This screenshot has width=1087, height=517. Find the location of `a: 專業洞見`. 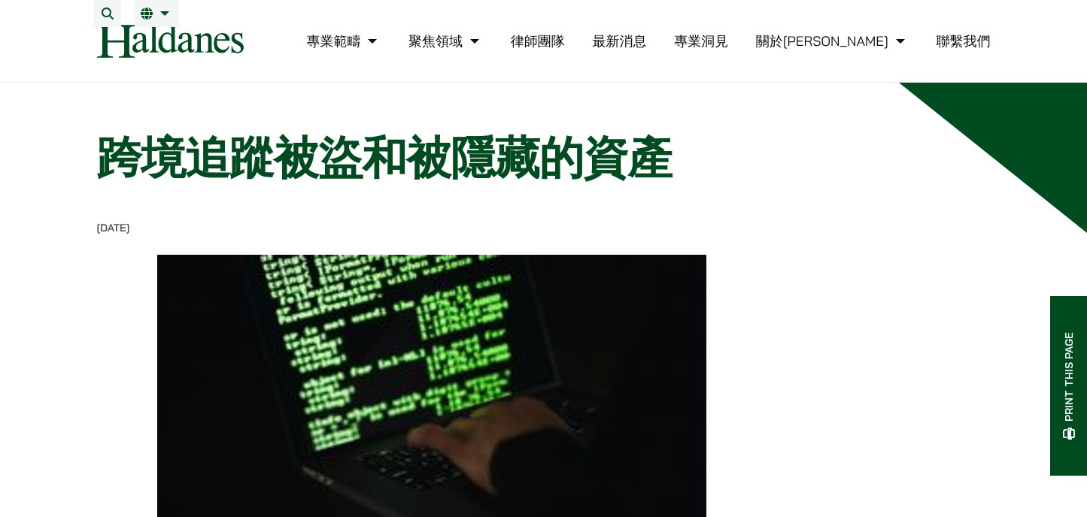

a: 專業洞見 is located at coordinates (701, 41).